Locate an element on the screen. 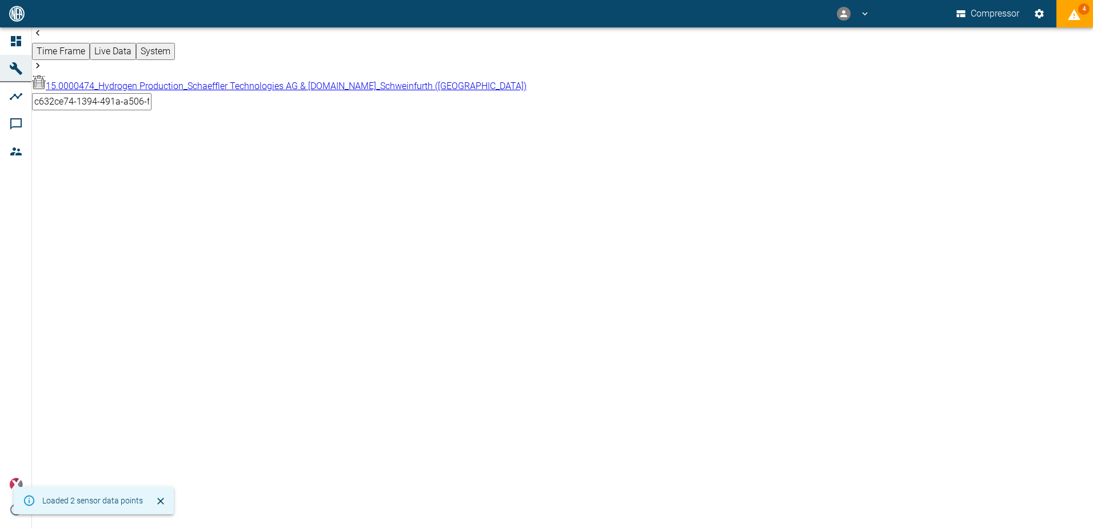  button: Settings is located at coordinates (1039, 14).